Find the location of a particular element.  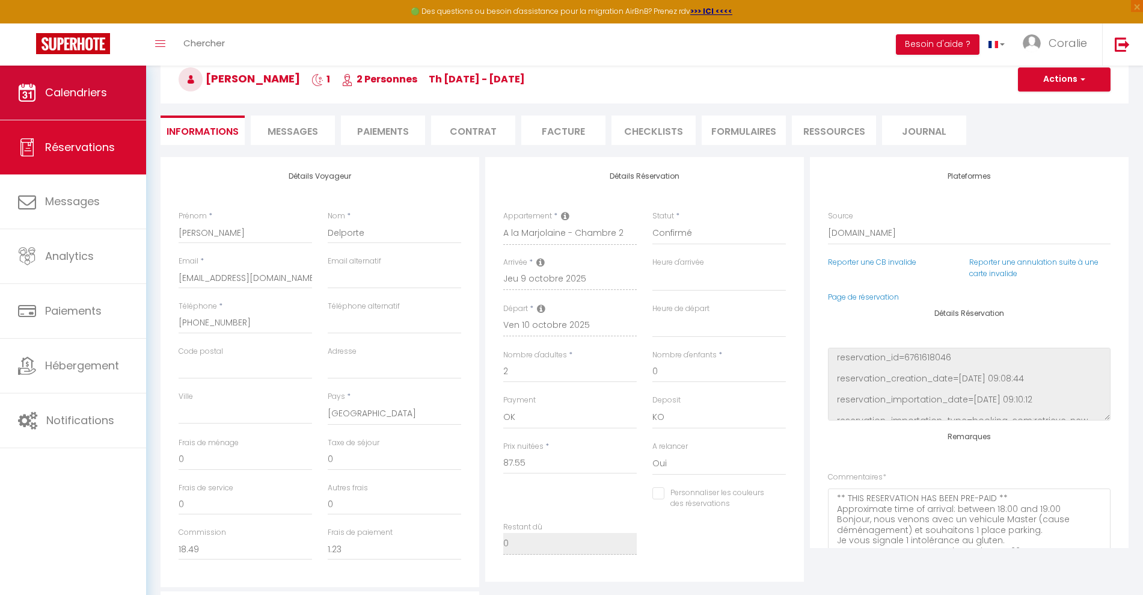

a: Reporter une CB invalide is located at coordinates (872, 262).